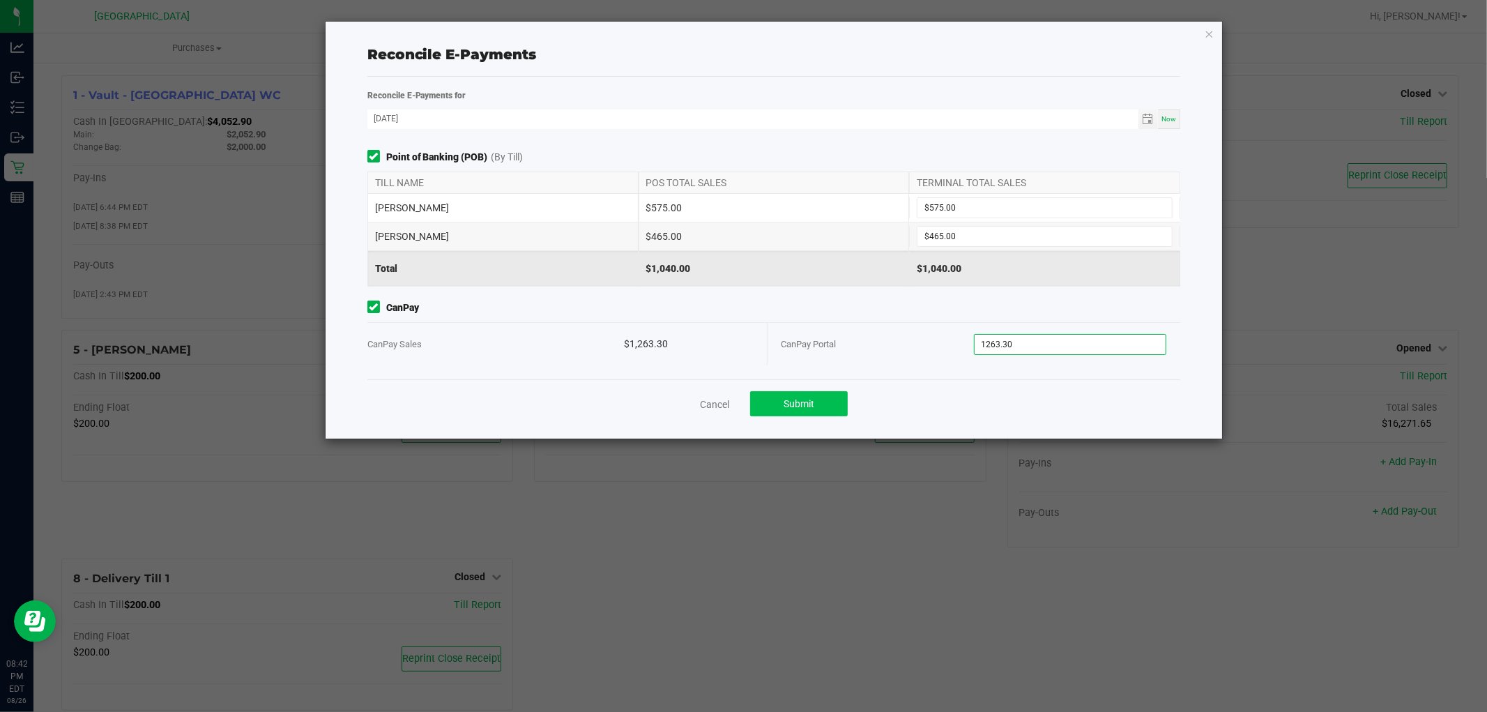  I want to click on span: CanPay Portal, so click(809, 344).